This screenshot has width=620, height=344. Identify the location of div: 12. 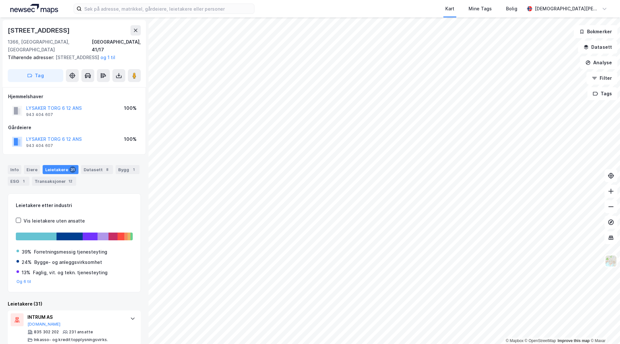
(70, 181).